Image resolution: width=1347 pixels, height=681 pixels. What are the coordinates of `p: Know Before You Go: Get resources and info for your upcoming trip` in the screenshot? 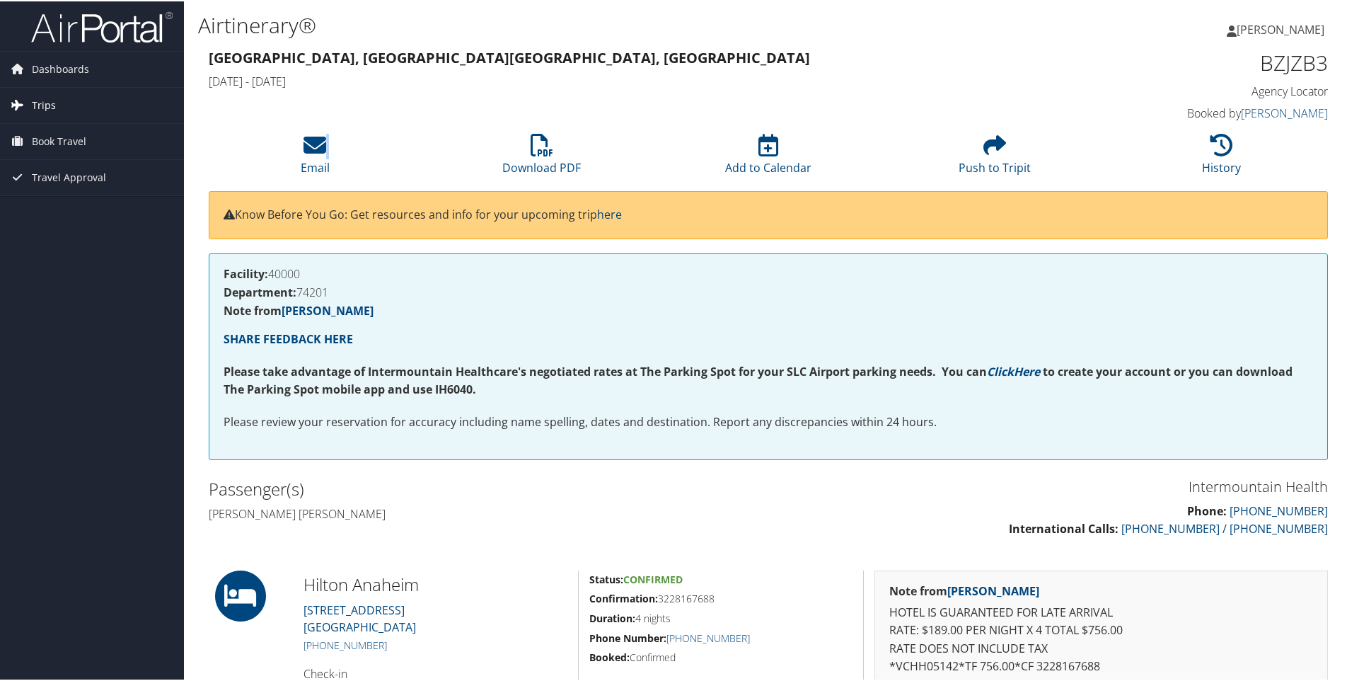 It's located at (768, 214).